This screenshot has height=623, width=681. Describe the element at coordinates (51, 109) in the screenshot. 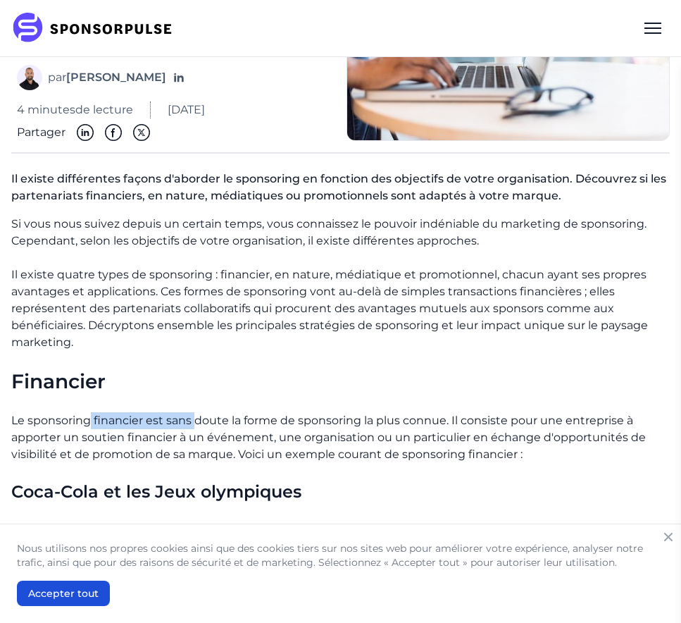

I see `font: minutes` at that location.